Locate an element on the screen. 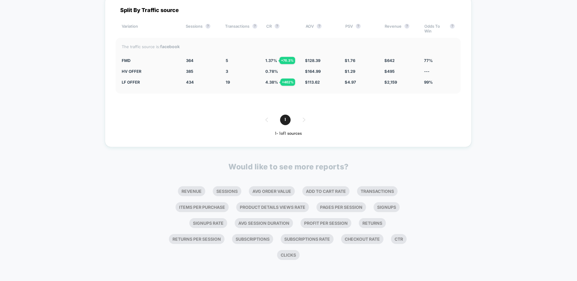 This screenshot has width=577, height=281. span: 0.78 % is located at coordinates (272, 71).